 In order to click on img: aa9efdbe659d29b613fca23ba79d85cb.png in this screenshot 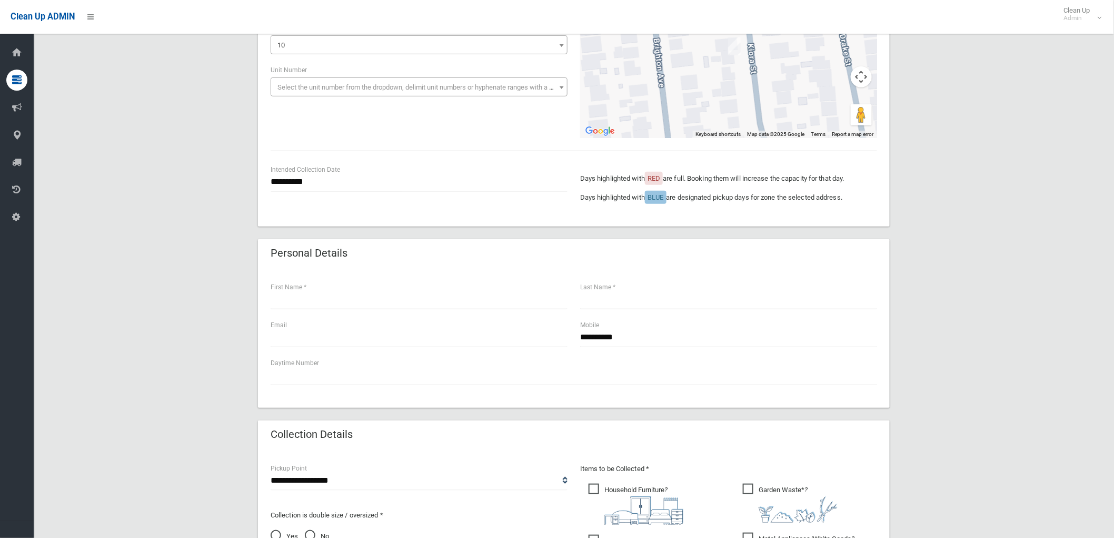, I will do `click(644, 510)`.